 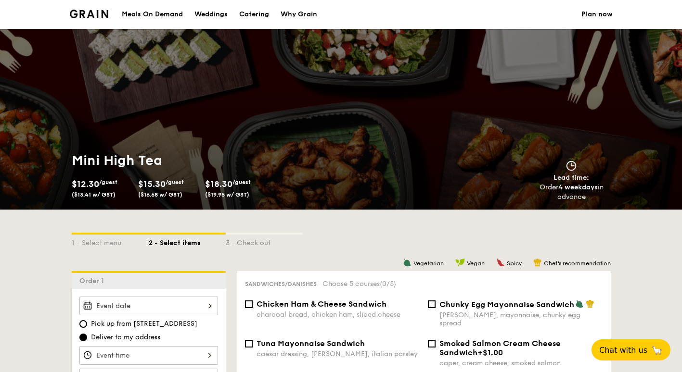 I want to click on div: charcoal bread, chicken ham, sliced cheese, so click(x=338, y=315).